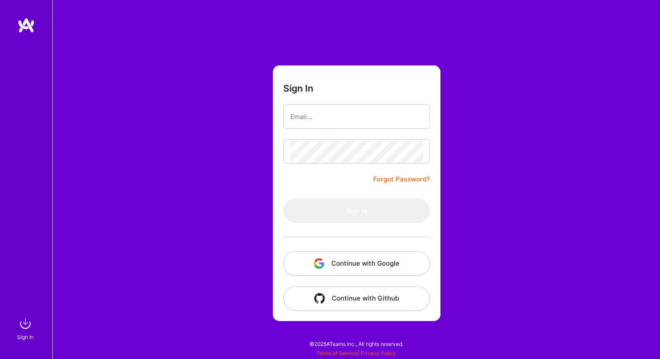  Describe the element at coordinates (25, 337) in the screenshot. I see `div: Sign In` at that location.